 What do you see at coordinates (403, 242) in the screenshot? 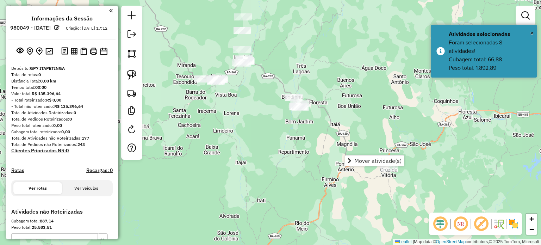
I see `a: Leaflet` at bounding box center [403, 242].